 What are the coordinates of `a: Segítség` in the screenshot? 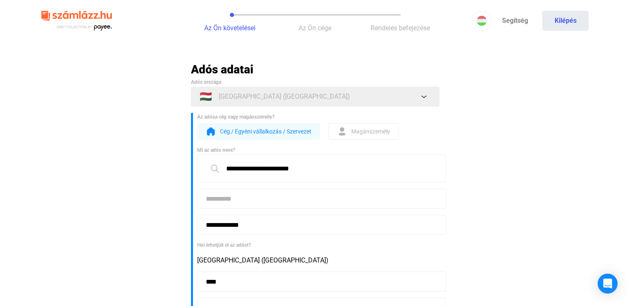 It's located at (515, 21).